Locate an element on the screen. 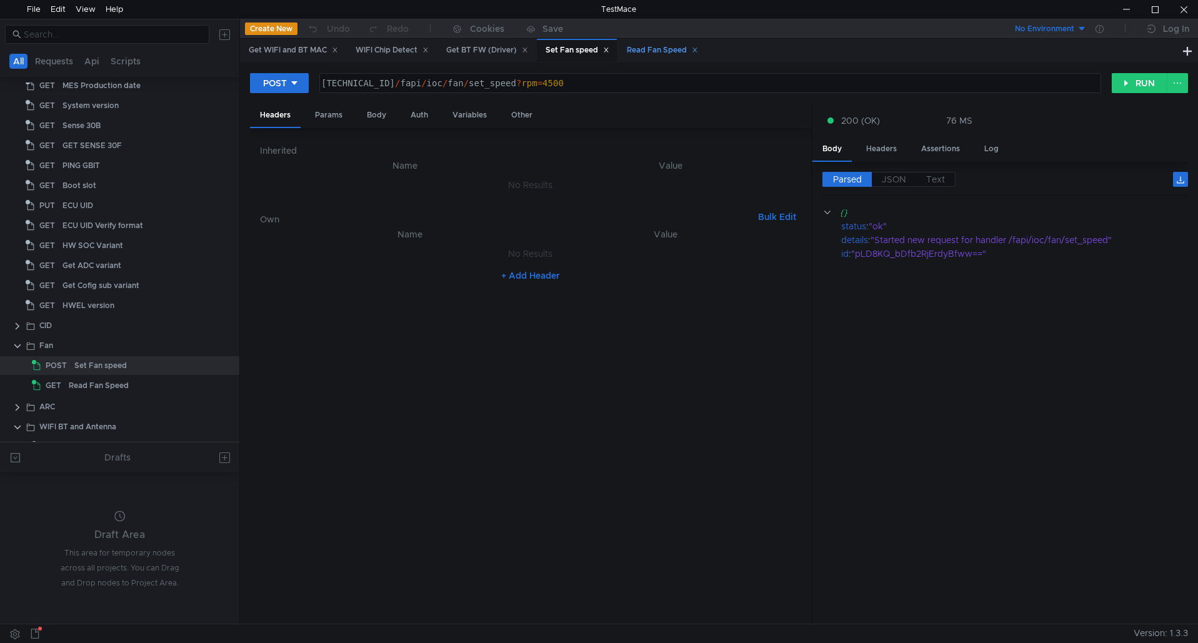  div: WIFI BT and Antenna is located at coordinates (78, 427).